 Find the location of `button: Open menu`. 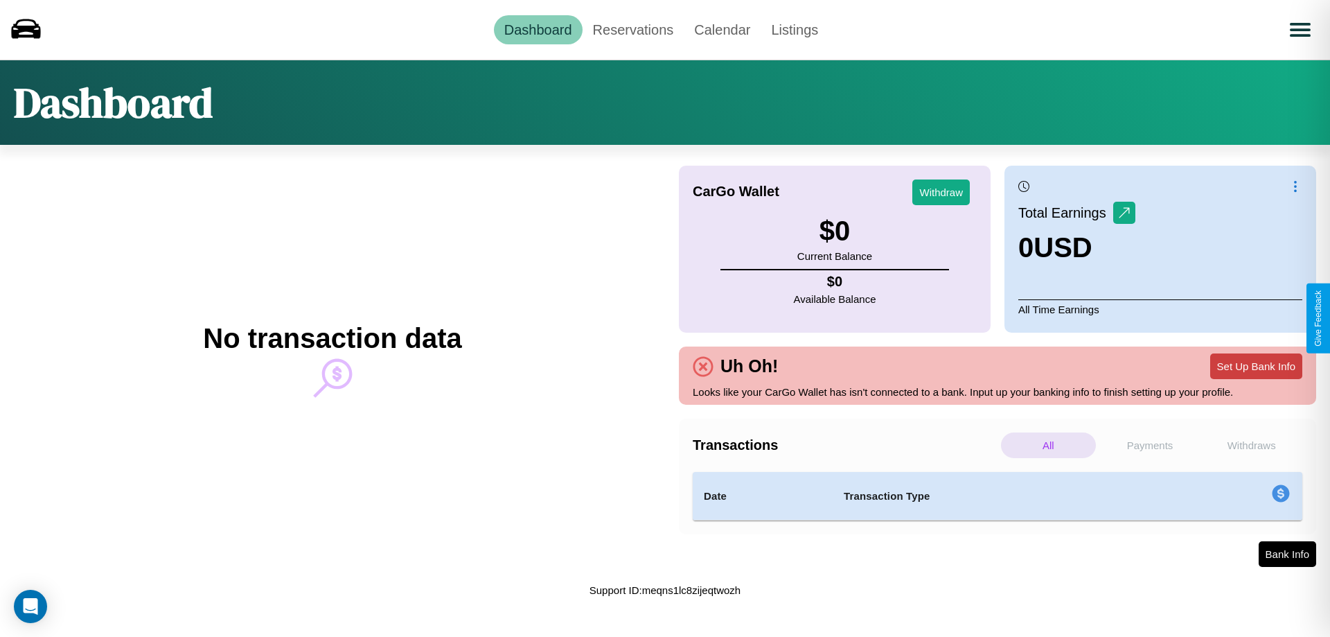

button: Open menu is located at coordinates (1300, 30).